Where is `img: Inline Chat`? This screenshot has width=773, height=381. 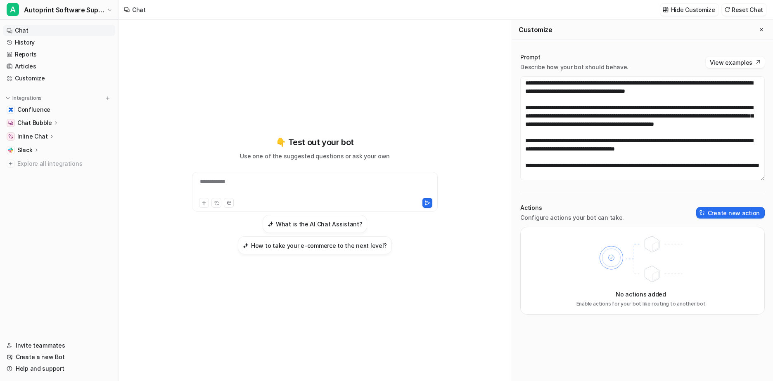 img: Inline Chat is located at coordinates (11, 137).